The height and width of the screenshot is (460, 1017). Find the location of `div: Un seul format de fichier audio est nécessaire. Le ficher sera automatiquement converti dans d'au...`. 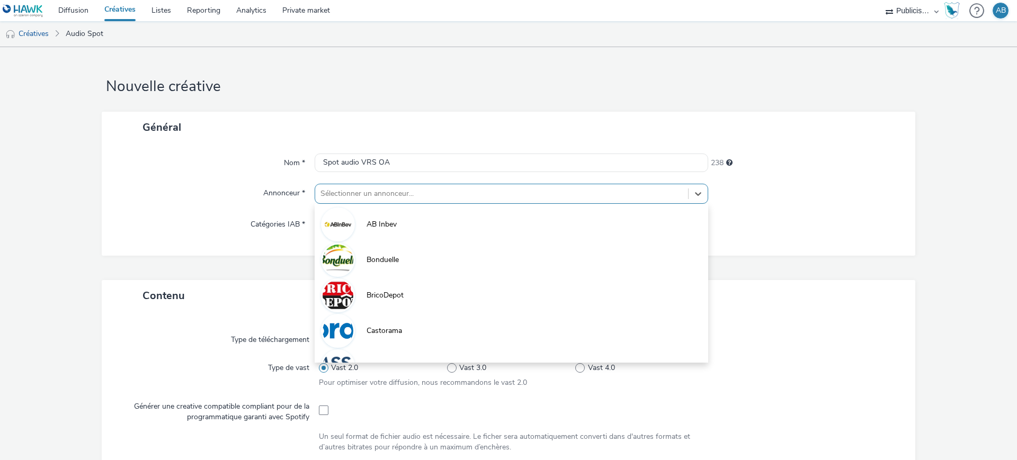

div: Un seul format de fichier audio est nécessaire. Le ficher sera automatiquement converti dans d'au... is located at coordinates (511, 442).